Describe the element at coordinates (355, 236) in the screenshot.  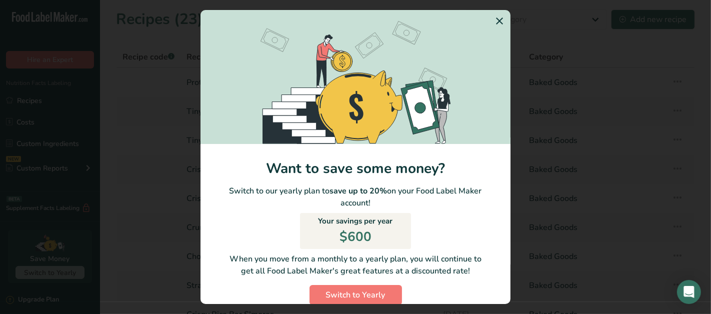
I see `p: $600` at that location.